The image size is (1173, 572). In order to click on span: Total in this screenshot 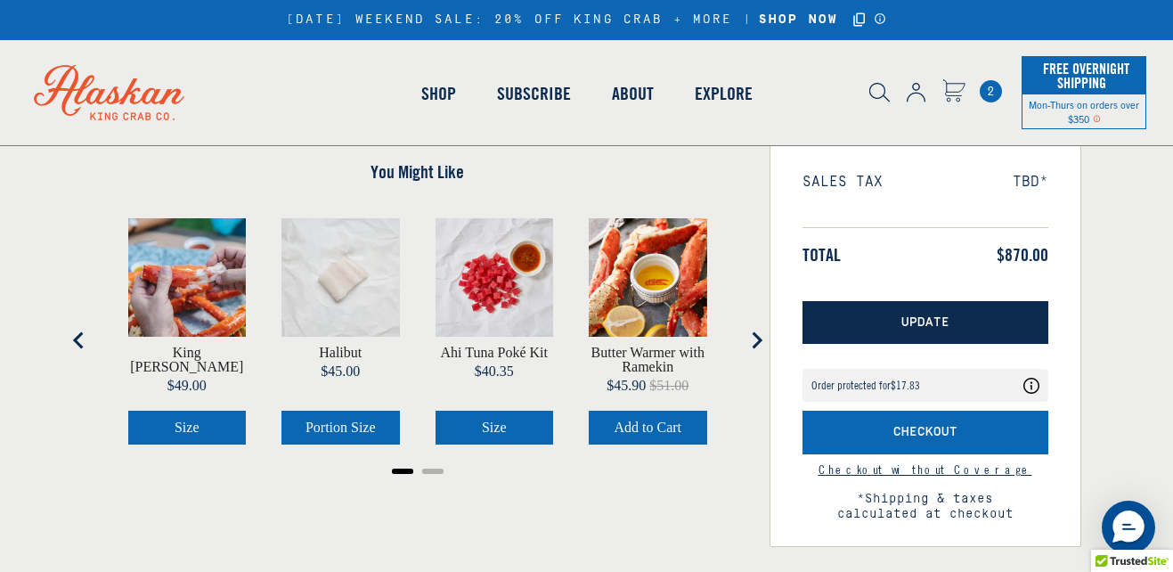, I will do `click(821, 255)`.